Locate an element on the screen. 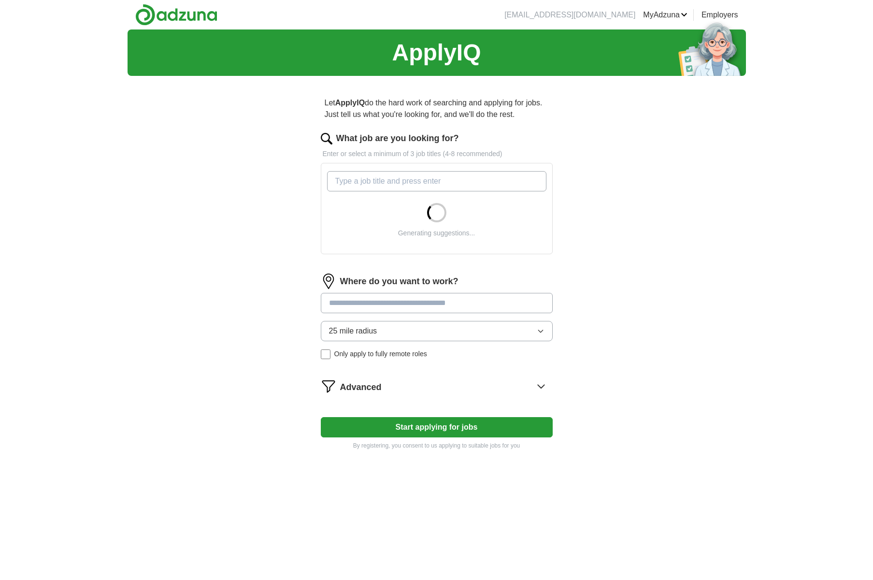  span: Advanced is located at coordinates (361, 387).